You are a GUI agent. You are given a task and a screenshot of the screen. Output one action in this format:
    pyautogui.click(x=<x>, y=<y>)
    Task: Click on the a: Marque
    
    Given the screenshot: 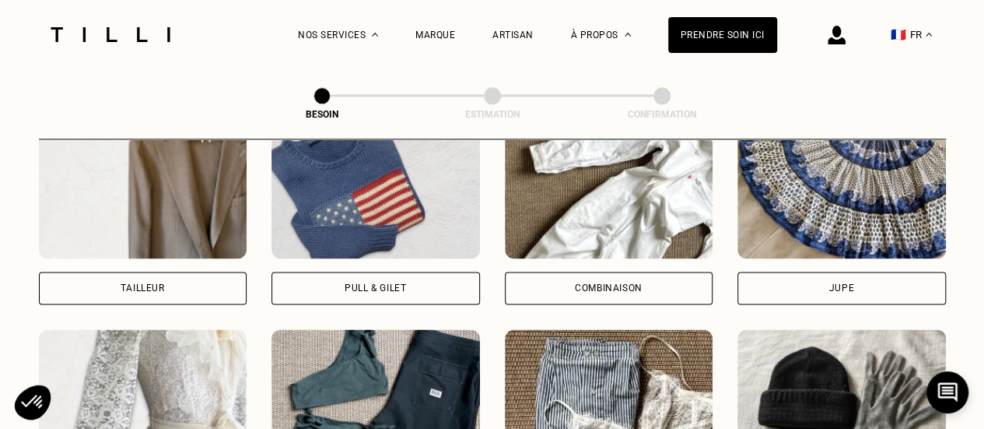 What is the action you would take?
    pyautogui.click(x=435, y=35)
    